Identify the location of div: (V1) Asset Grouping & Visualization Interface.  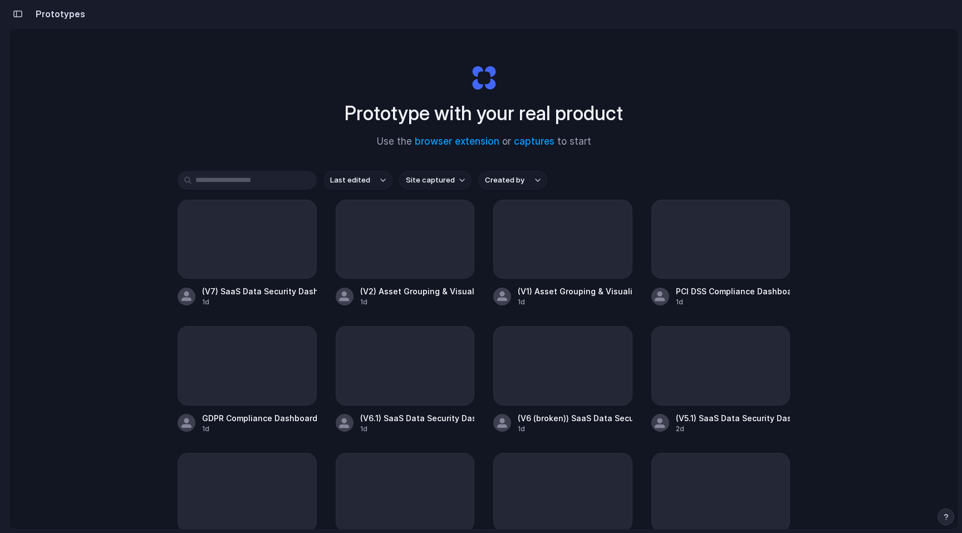
(575, 291).